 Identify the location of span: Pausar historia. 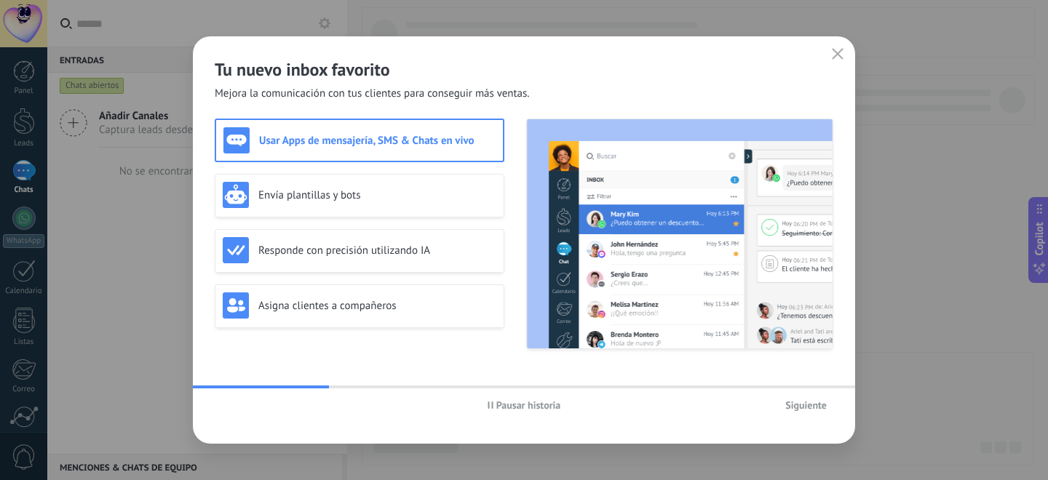
(528, 405).